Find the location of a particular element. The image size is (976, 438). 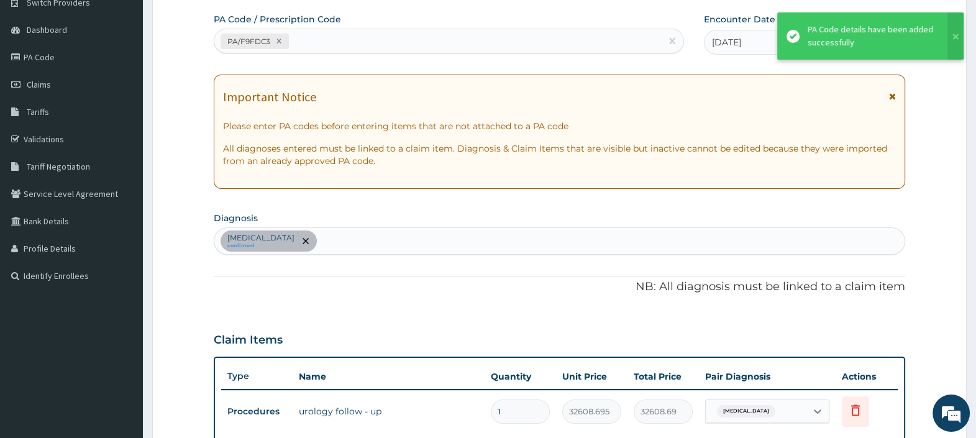

td: Procedures is located at coordinates (257, 411).